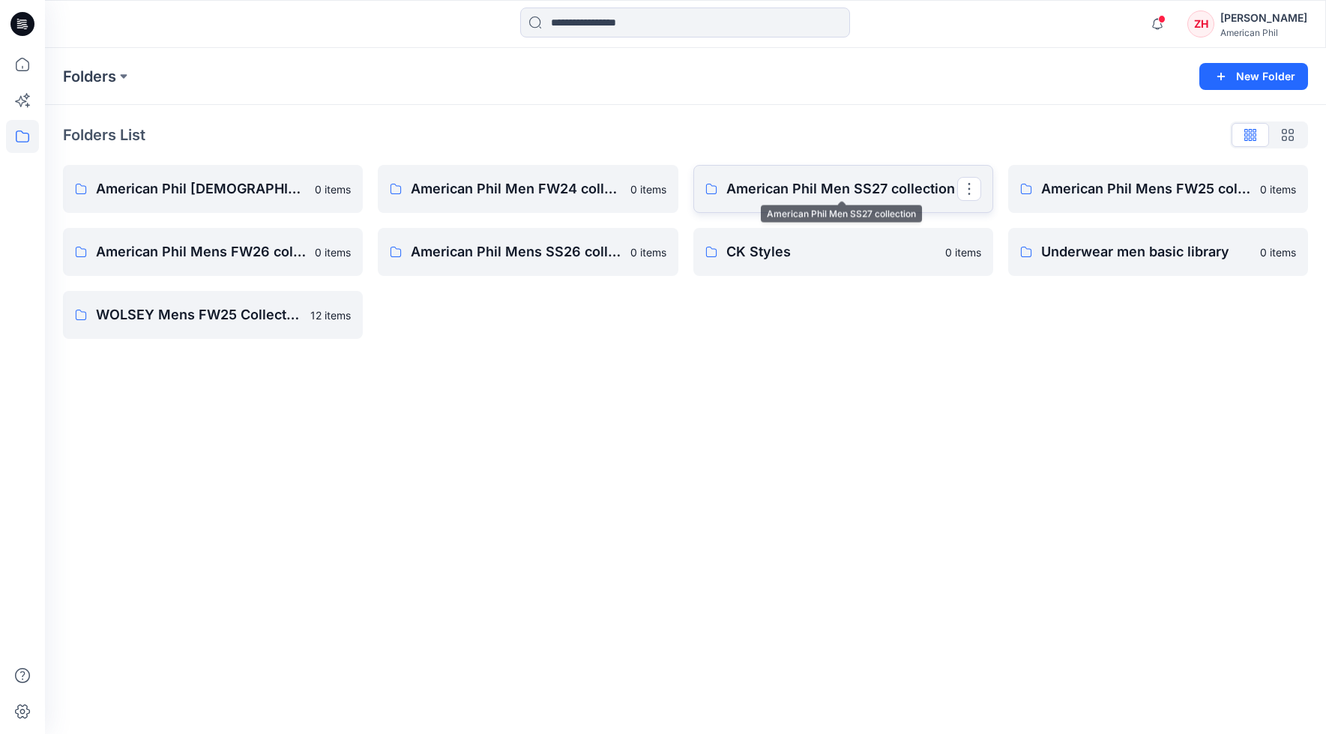  Describe the element at coordinates (516, 189) in the screenshot. I see `p: American Phil Men FW24 collection` at that location.